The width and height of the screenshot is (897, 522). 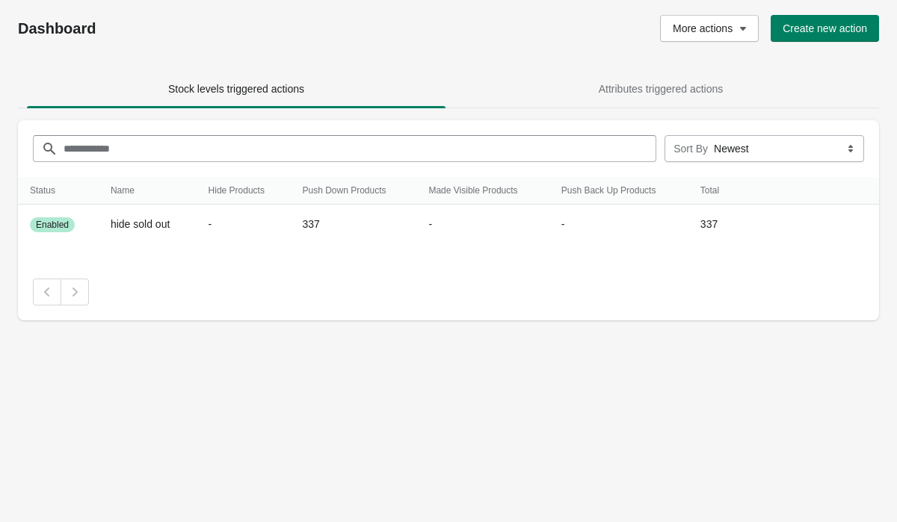 What do you see at coordinates (147, 191) in the screenshot?
I see `th: Name` at bounding box center [147, 191].